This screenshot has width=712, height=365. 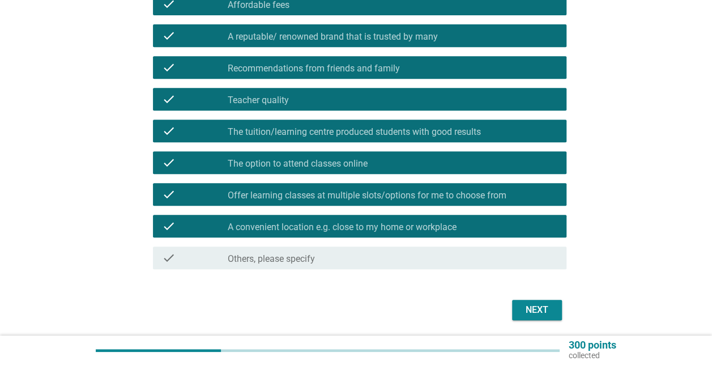 I want to click on label: Recommendations from friends and family, so click(x=314, y=69).